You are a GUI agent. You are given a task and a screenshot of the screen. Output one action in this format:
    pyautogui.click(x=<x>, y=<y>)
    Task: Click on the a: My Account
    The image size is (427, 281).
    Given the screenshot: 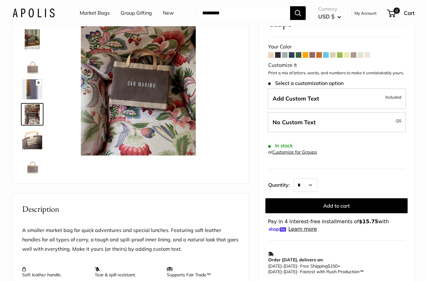 What is the action you would take?
    pyautogui.click(x=365, y=13)
    